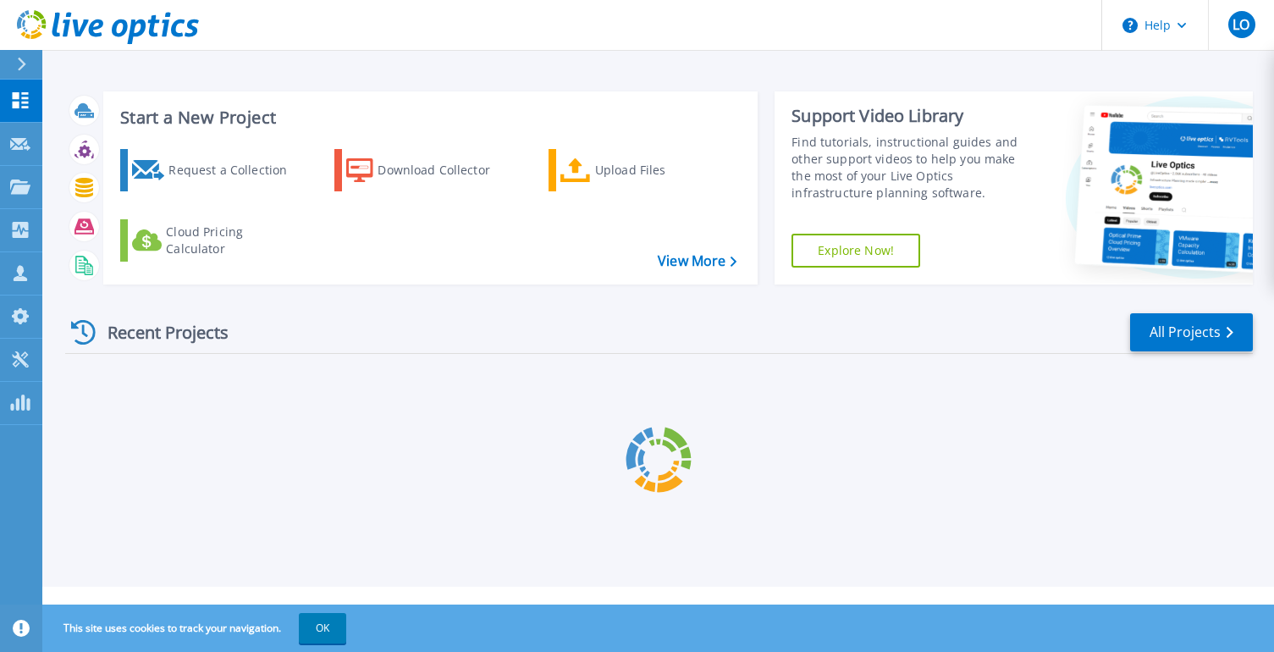  I want to click on a: Cloud Pricing Calculator, so click(214, 240).